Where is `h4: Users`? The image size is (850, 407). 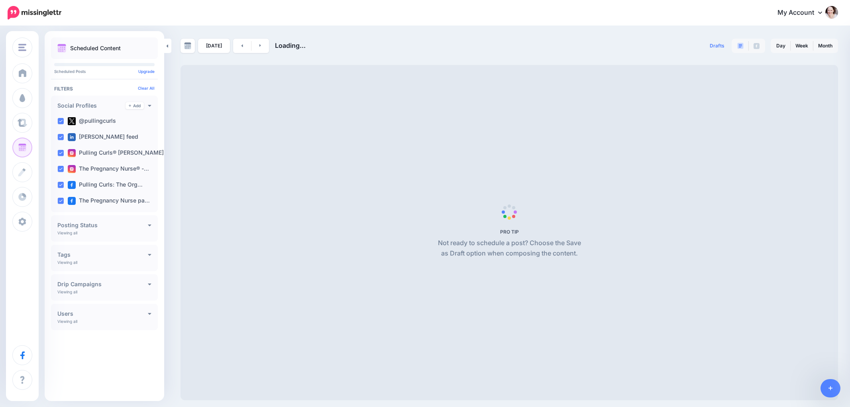
h4: Users is located at coordinates (102, 314).